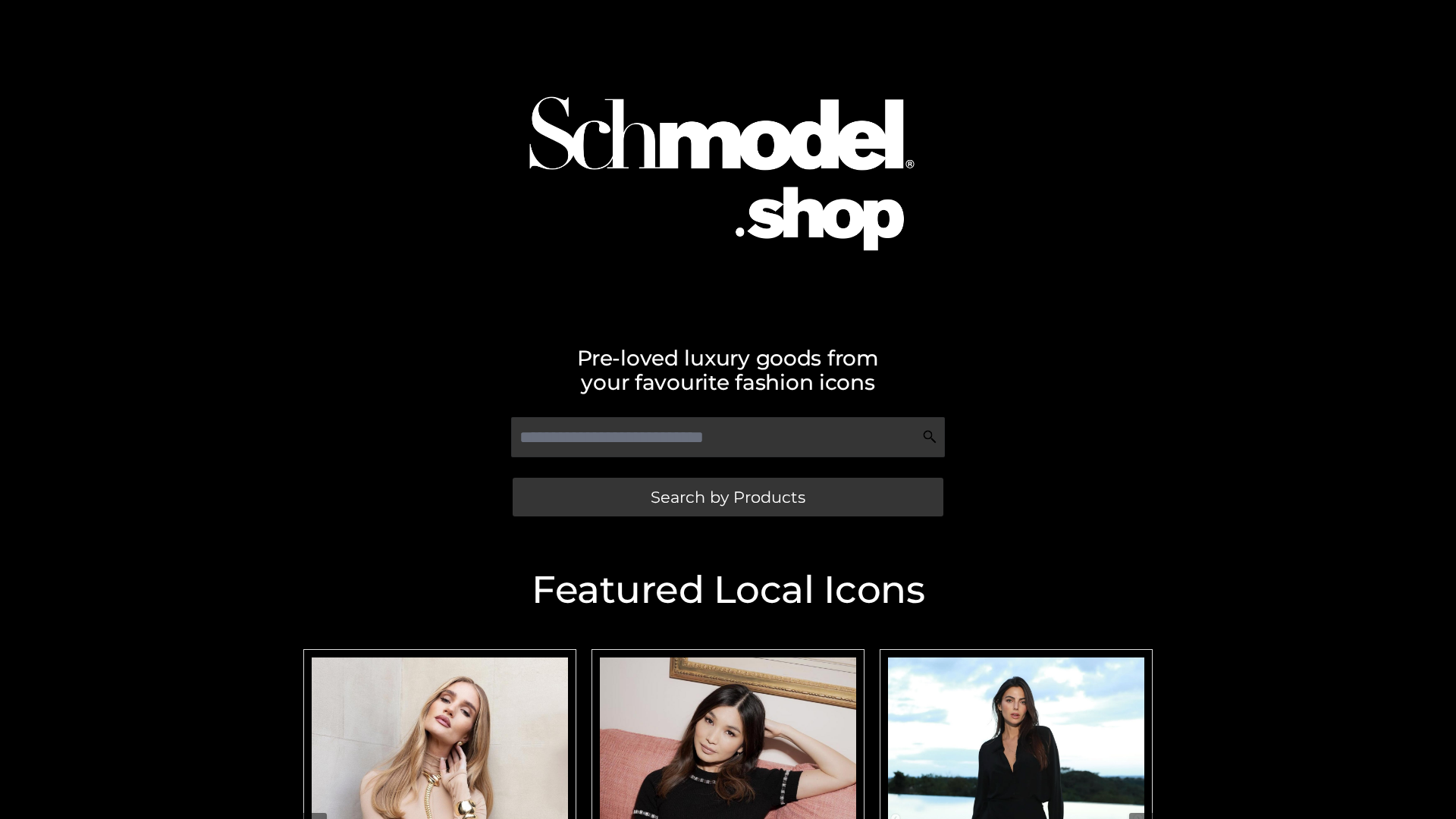 The image size is (1456, 819). What do you see at coordinates (728, 497) in the screenshot?
I see `a: Search by Products` at bounding box center [728, 497].